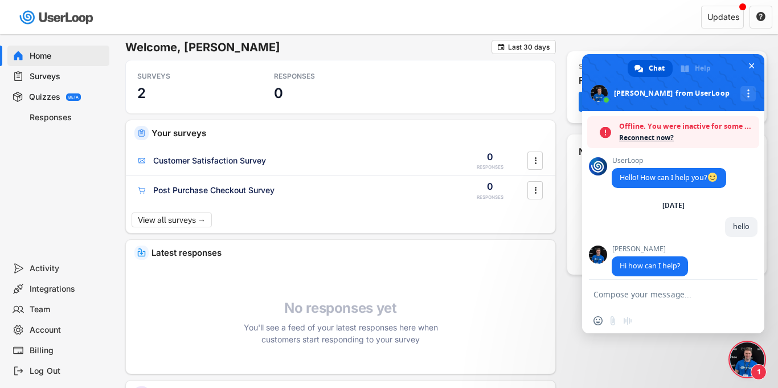 Image resolution: width=778 pixels, height=388 pixels. Describe the element at coordinates (141, 93) in the screenshot. I see `h3: 2` at that location.